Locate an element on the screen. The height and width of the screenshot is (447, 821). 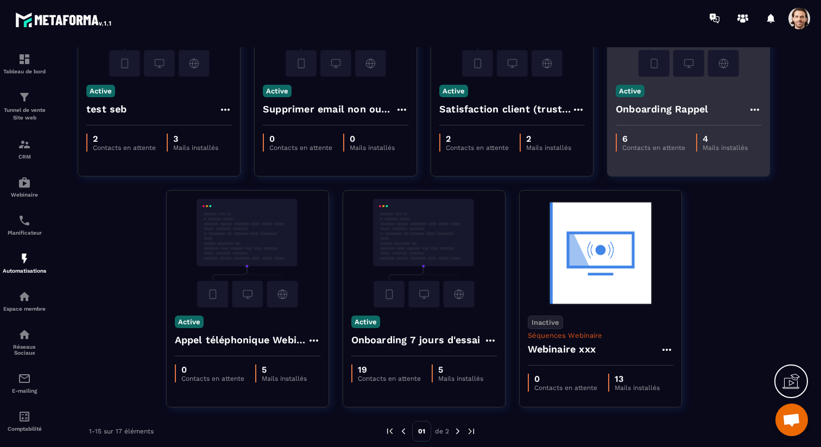
p: Tunnel de vente Site web is located at coordinates (24, 114).